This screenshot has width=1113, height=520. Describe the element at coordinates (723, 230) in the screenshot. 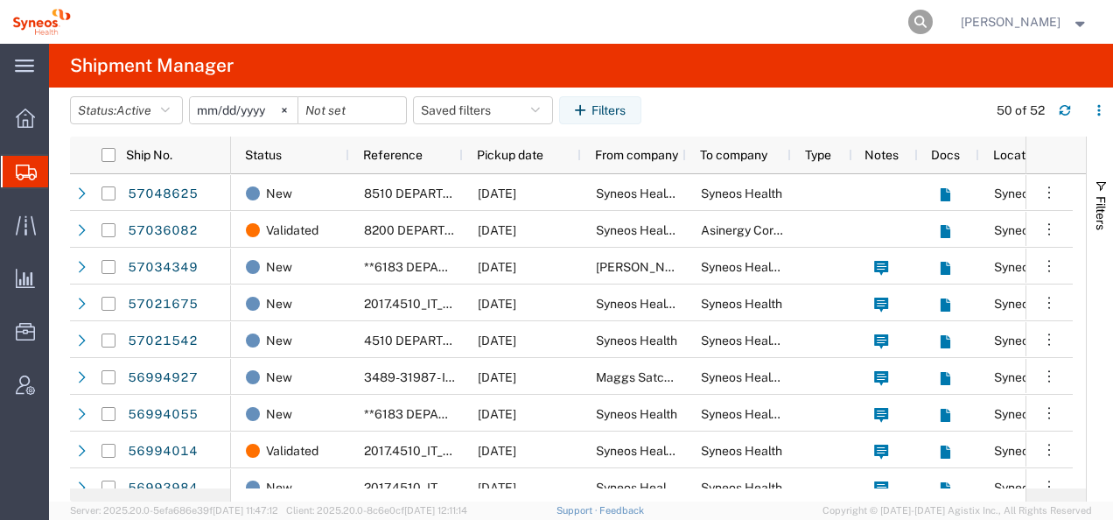

I see `span: Syneos Health Clinical Spain` at that location.